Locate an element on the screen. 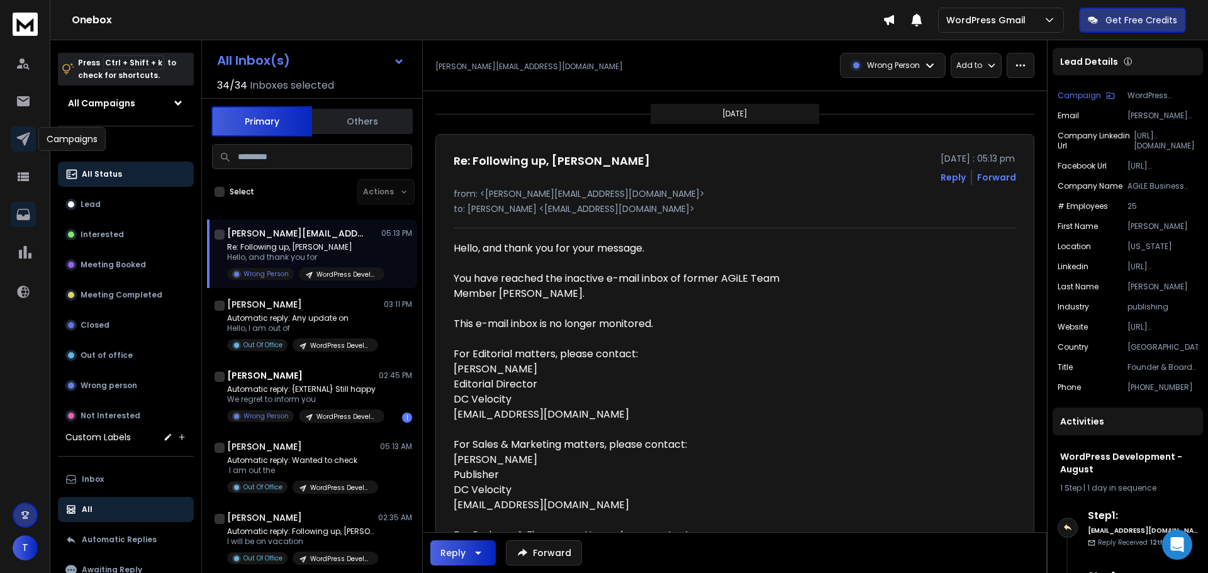  p: Founder & Board Director is located at coordinates (1162, 367).